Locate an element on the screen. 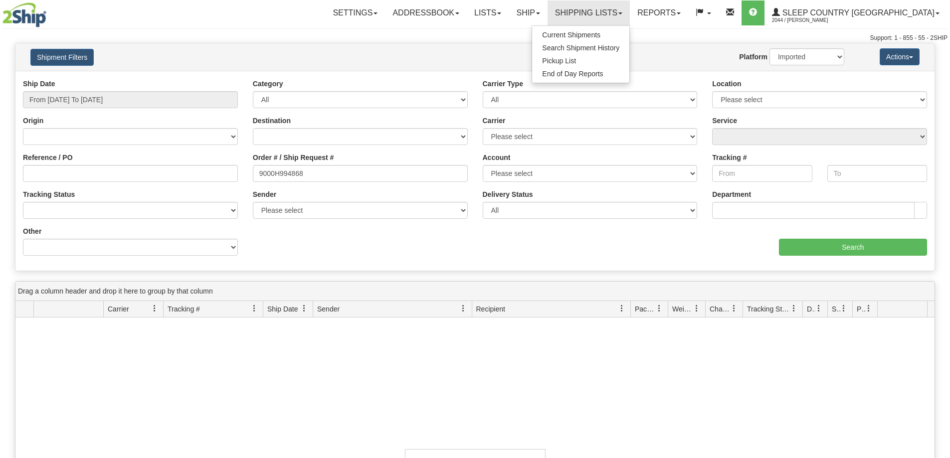 The height and width of the screenshot is (458, 950). button: Actions is located at coordinates (900, 57).